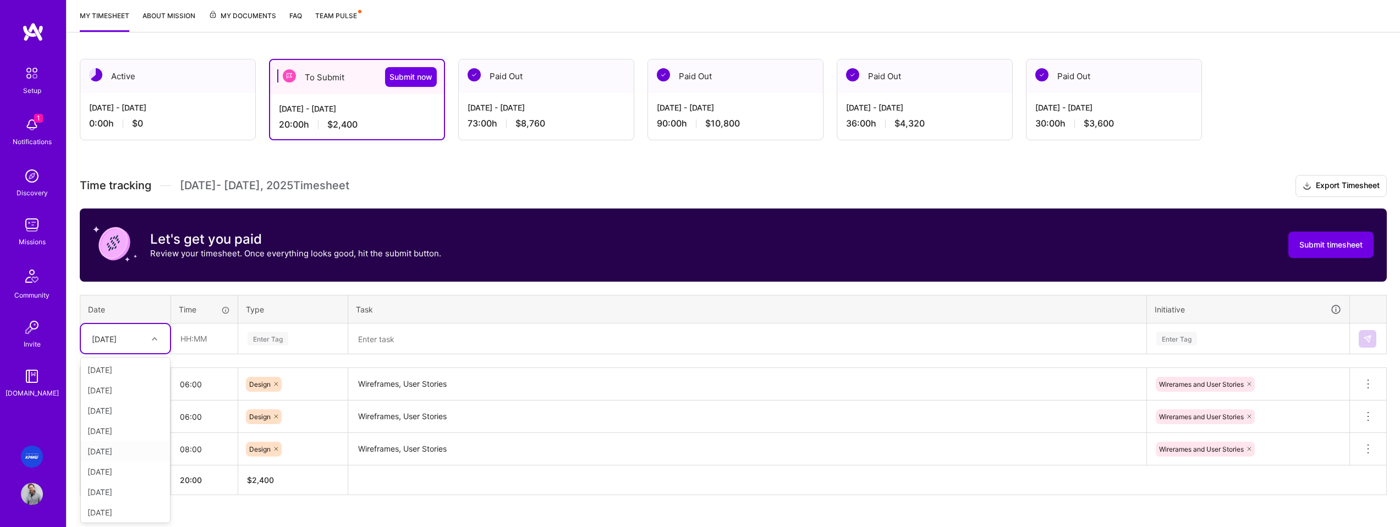 The width and height of the screenshot is (1400, 527). What do you see at coordinates (96, 75) in the screenshot?
I see `img: Active` at bounding box center [96, 75].